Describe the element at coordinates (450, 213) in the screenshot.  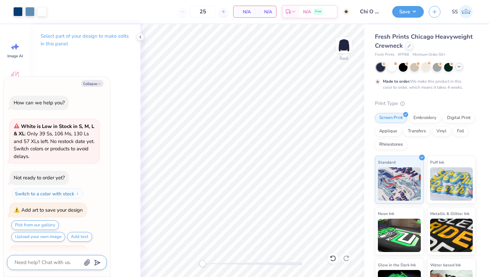
I see `span: Metallic & Glitter Ink` at that location.